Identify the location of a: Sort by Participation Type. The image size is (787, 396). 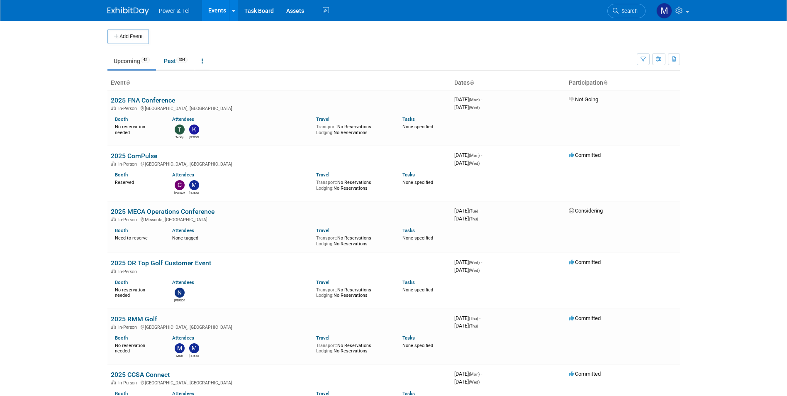
(605, 83).